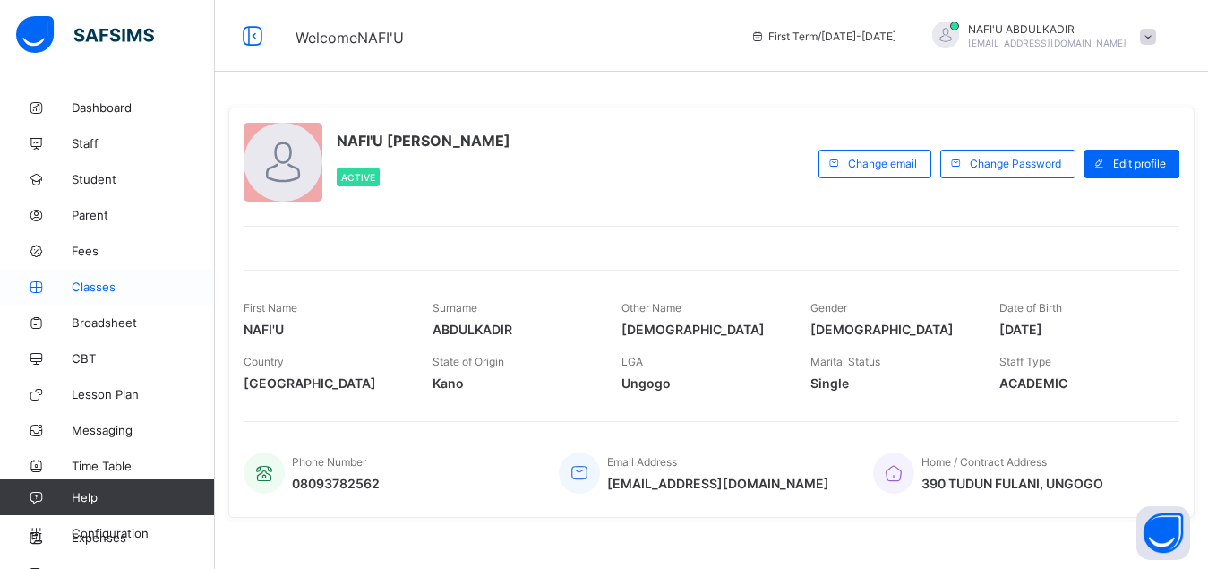 This screenshot has height=569, width=1208. Describe the element at coordinates (143, 358) in the screenshot. I see `span: CBT` at that location.